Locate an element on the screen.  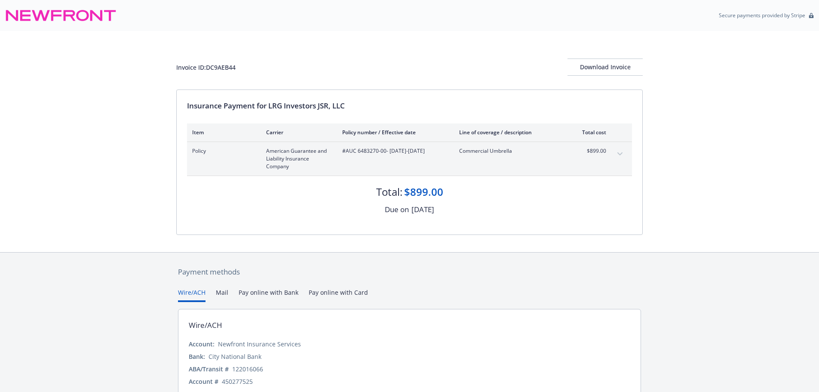
div: Account: is located at coordinates (202, 343).